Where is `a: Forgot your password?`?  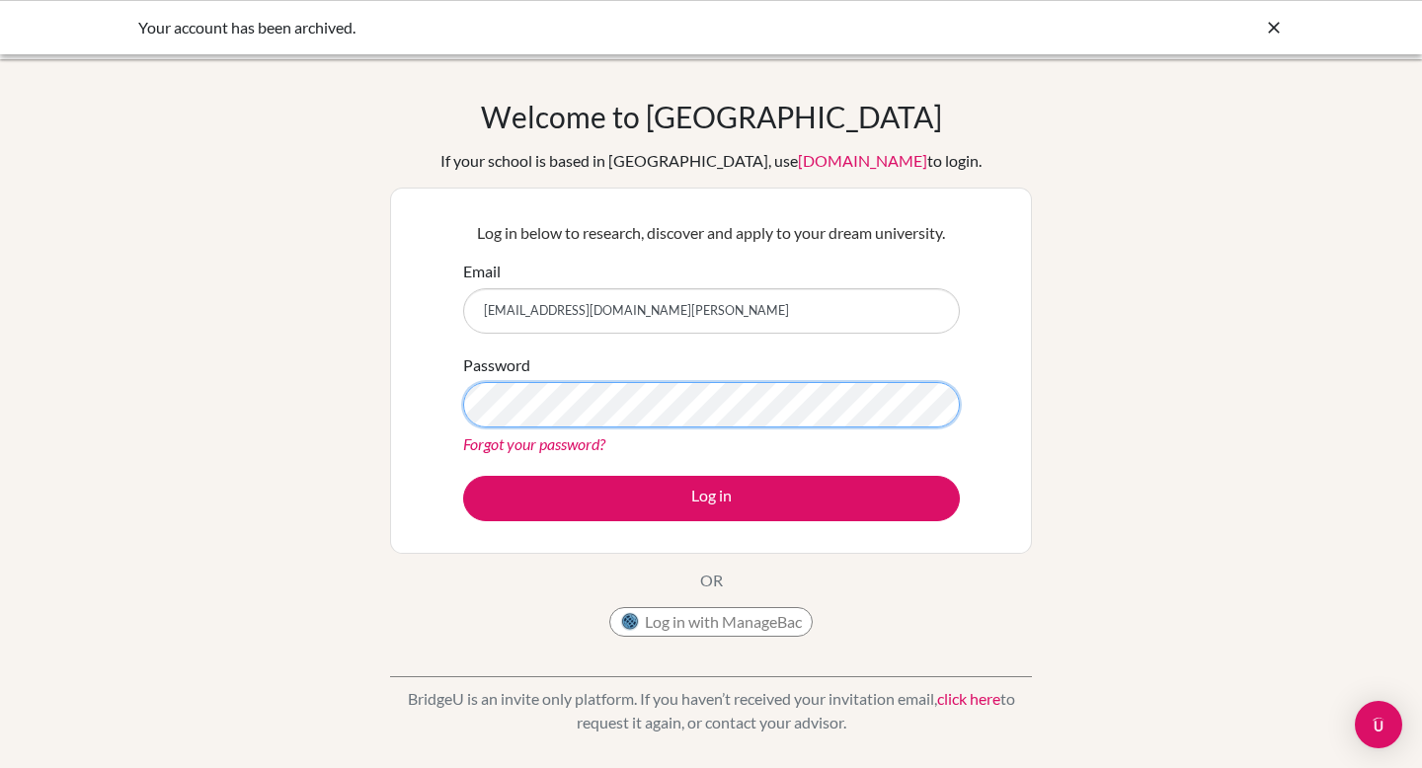
a: Forgot your password? is located at coordinates (534, 443).